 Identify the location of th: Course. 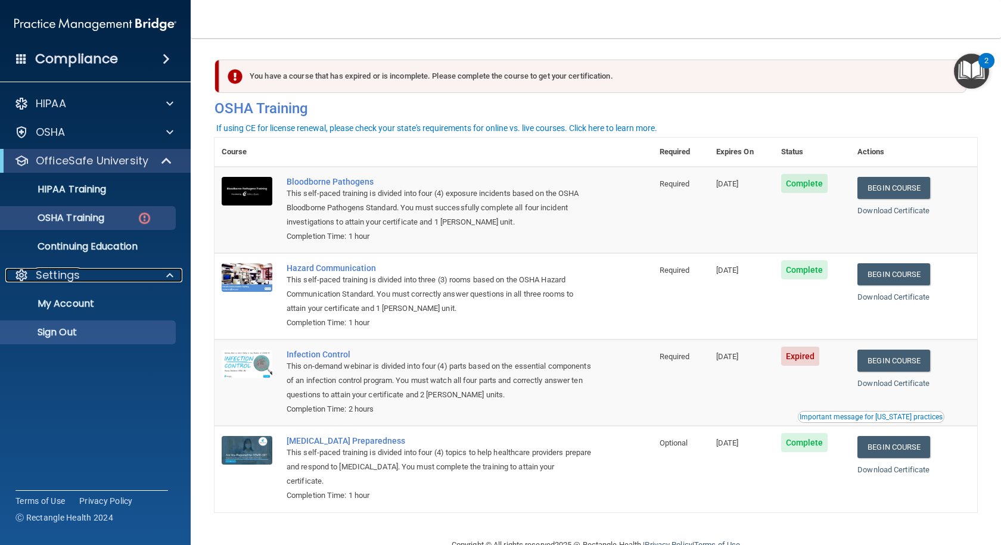
(247, 152).